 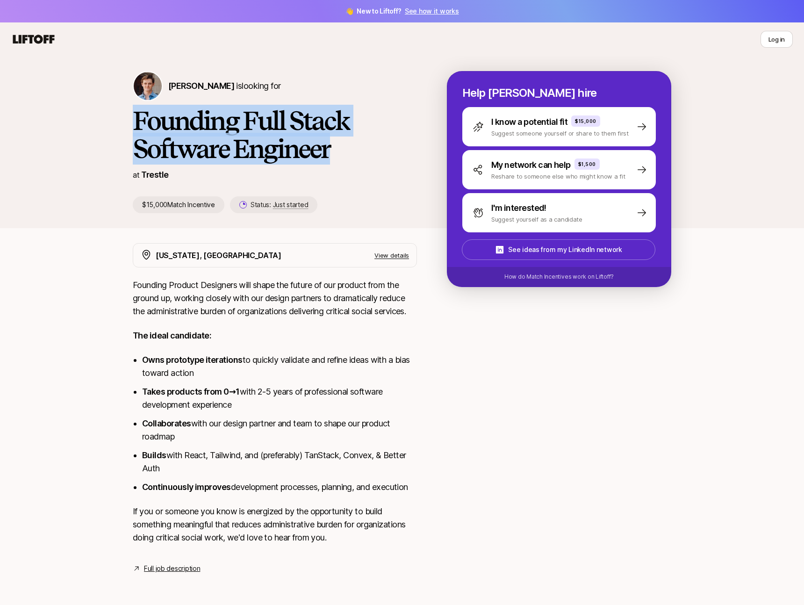 I want to click on p: Founding Product Designers will shape the future of our product from the ground up, working close..., so click(x=275, y=298).